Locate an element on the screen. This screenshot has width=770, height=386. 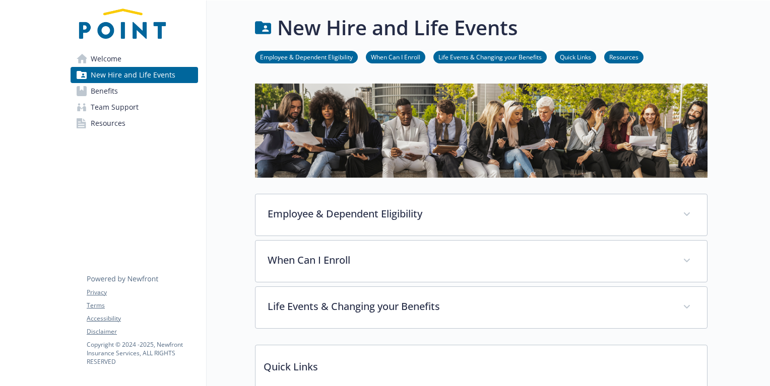
a: Benefits is located at coordinates (134, 91).